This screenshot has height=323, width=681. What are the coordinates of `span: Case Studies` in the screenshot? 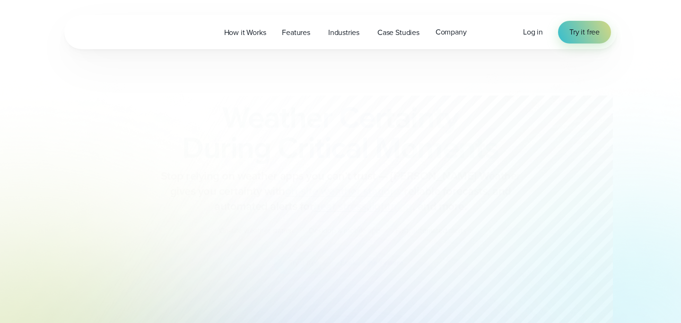 It's located at (398, 33).